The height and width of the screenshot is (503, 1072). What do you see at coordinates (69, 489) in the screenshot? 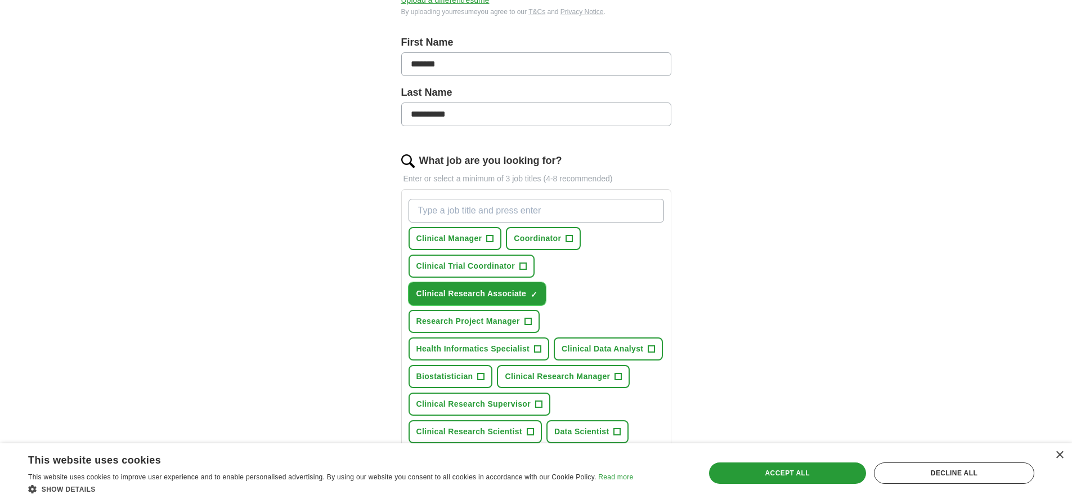
I see `span: Show details` at bounding box center [69, 489].